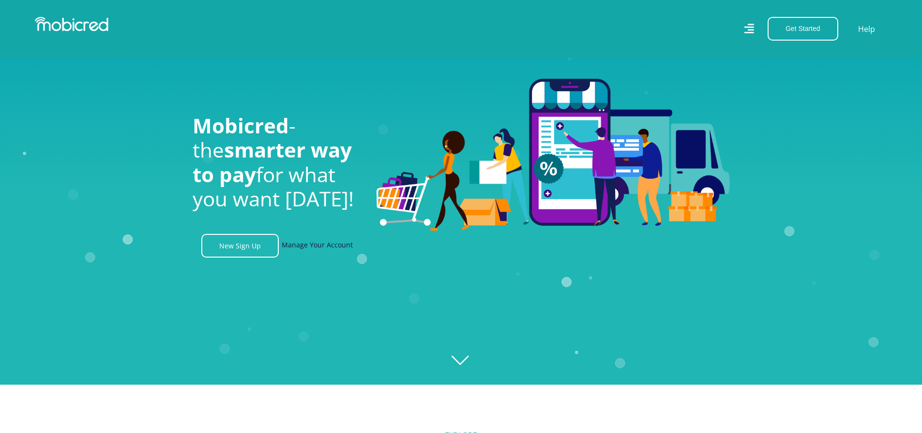  I want to click on img: Welcome to Mobicred, so click(553, 155).